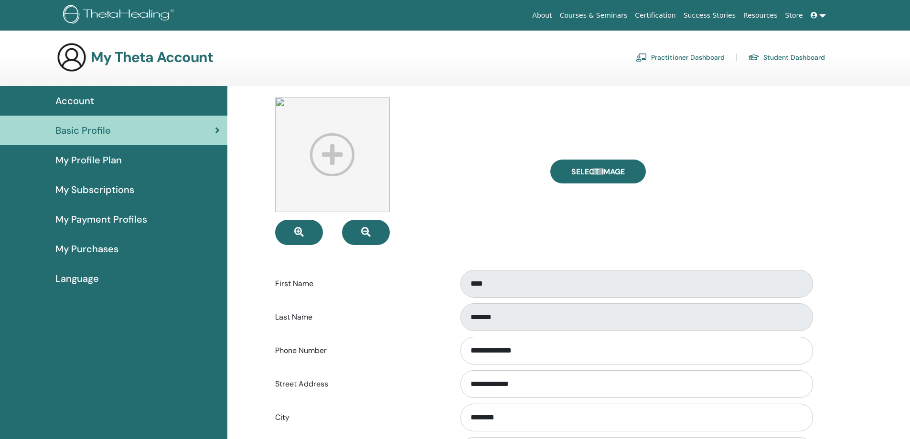 This screenshot has width=910, height=439. What do you see at coordinates (360, 418) in the screenshot?
I see `label: City` at bounding box center [360, 418].